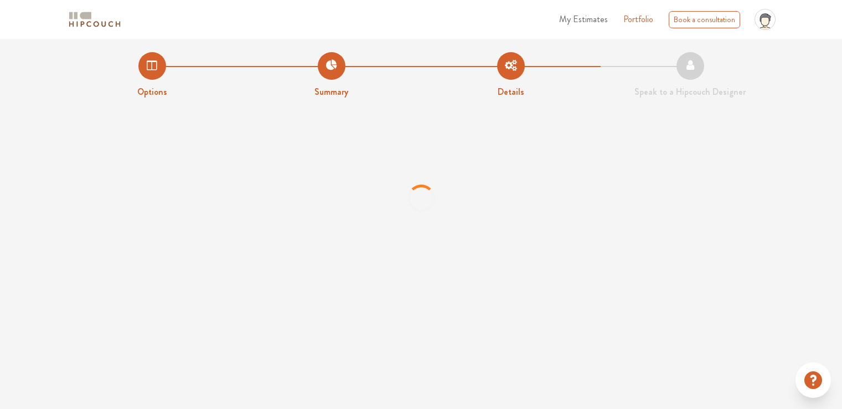  I want to click on a: Portfolio, so click(638, 19).